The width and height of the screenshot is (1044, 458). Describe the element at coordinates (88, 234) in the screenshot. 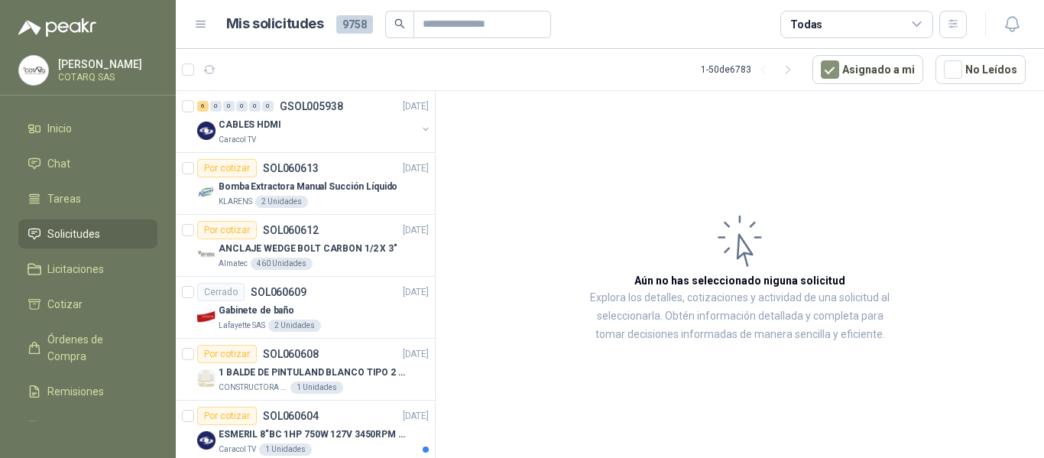

I see `a: Solicitudes` at that location.